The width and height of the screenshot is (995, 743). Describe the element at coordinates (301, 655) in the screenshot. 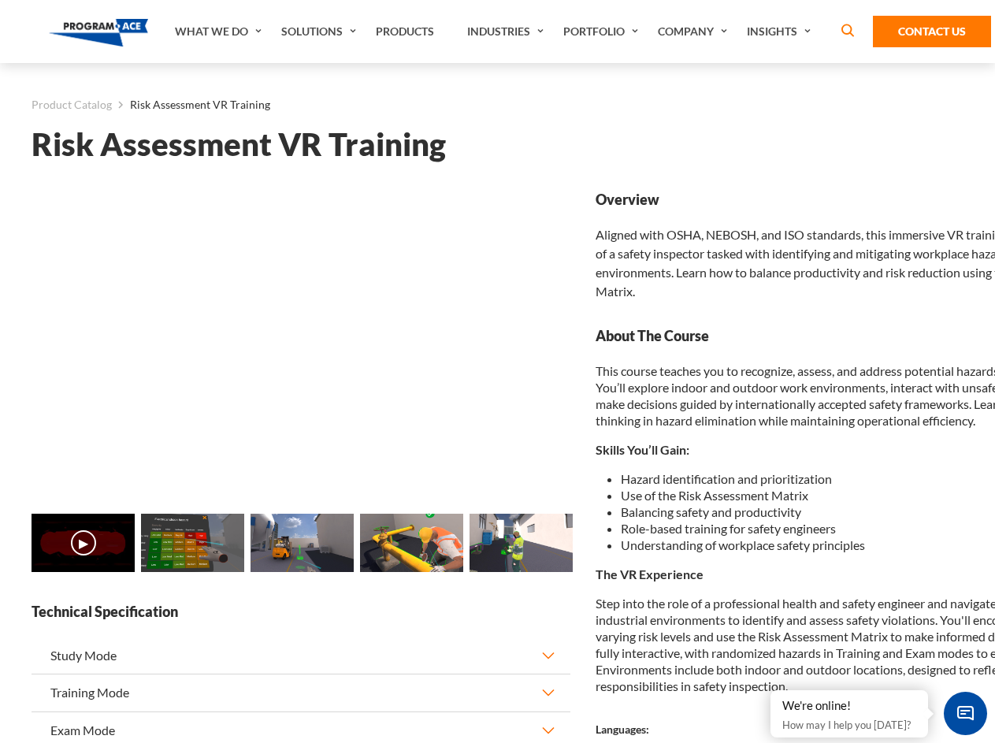

I see `button: Study Mode` at that location.